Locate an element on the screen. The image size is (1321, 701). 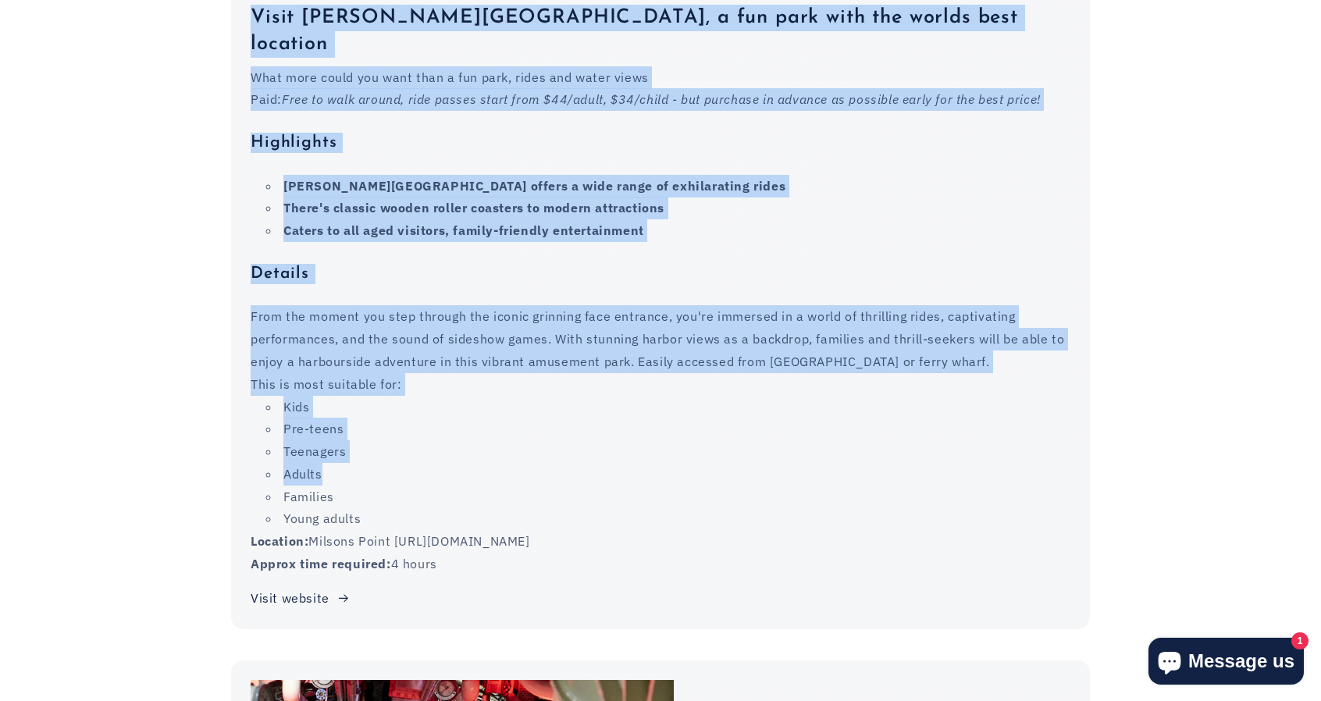
p: 4 hours is located at coordinates (660, 564).